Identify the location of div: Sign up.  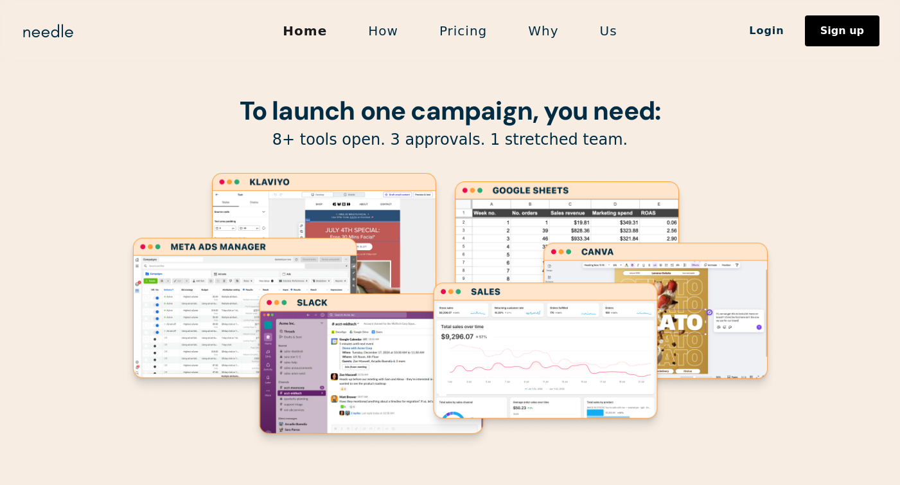
(842, 31).